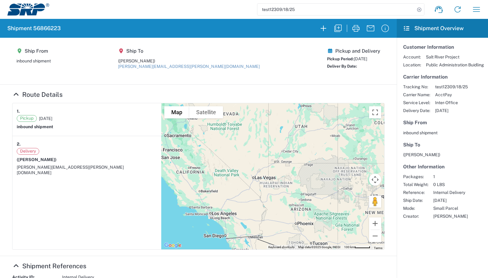 Image resolution: width=488 pixels, height=278 pixels. Describe the element at coordinates (450, 176) in the screenshot. I see `span: 1` at that location.